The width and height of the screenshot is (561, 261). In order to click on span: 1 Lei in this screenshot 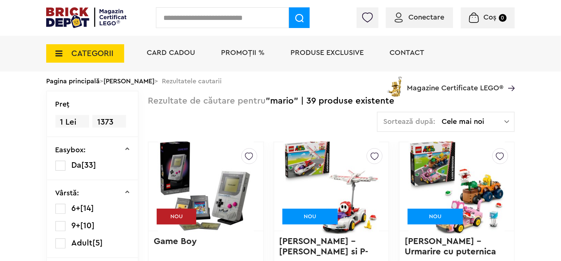, I will do `click(72, 122)`.